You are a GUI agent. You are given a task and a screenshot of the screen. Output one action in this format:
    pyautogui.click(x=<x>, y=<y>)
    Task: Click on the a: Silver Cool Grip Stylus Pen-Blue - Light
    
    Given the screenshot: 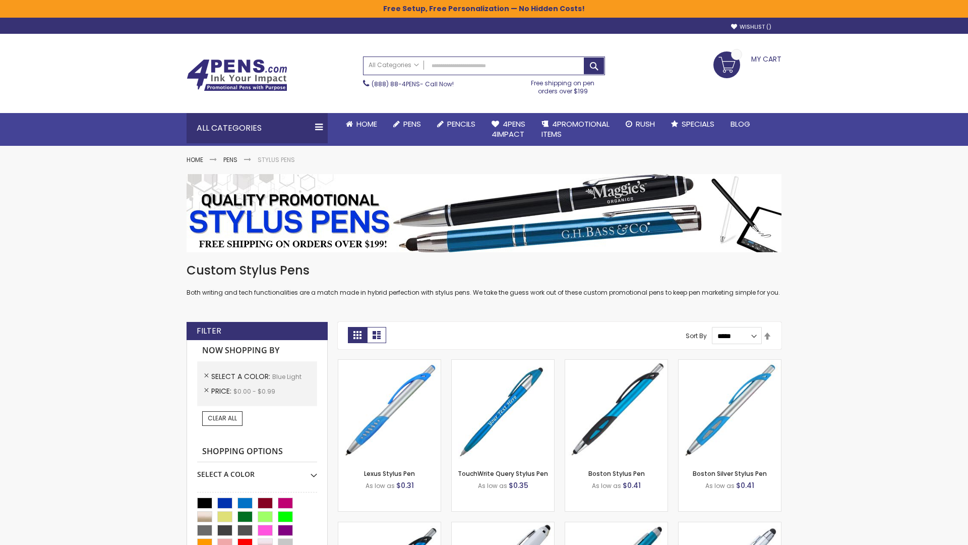 What is the action you would take?
    pyautogui.click(x=730, y=525)
    